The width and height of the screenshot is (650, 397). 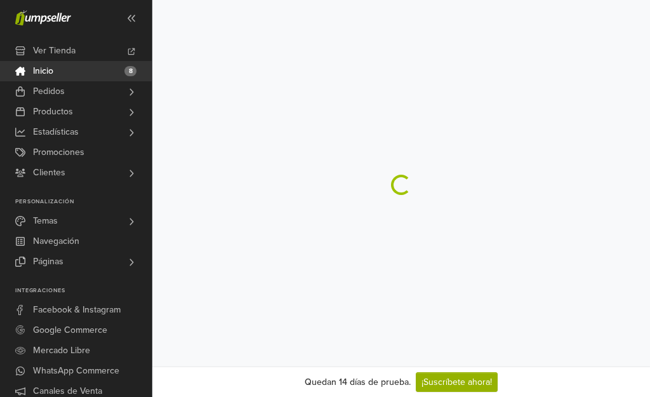 What do you see at coordinates (56, 132) in the screenshot?
I see `span: Estadísticas` at bounding box center [56, 132].